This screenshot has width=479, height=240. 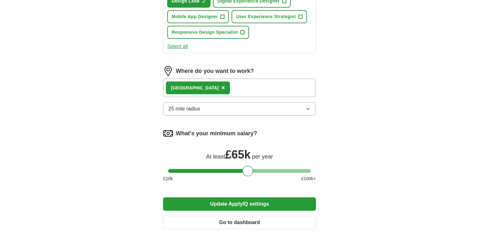 What do you see at coordinates (215, 71) in the screenshot?
I see `label: Where do you want to work?` at bounding box center [215, 71].